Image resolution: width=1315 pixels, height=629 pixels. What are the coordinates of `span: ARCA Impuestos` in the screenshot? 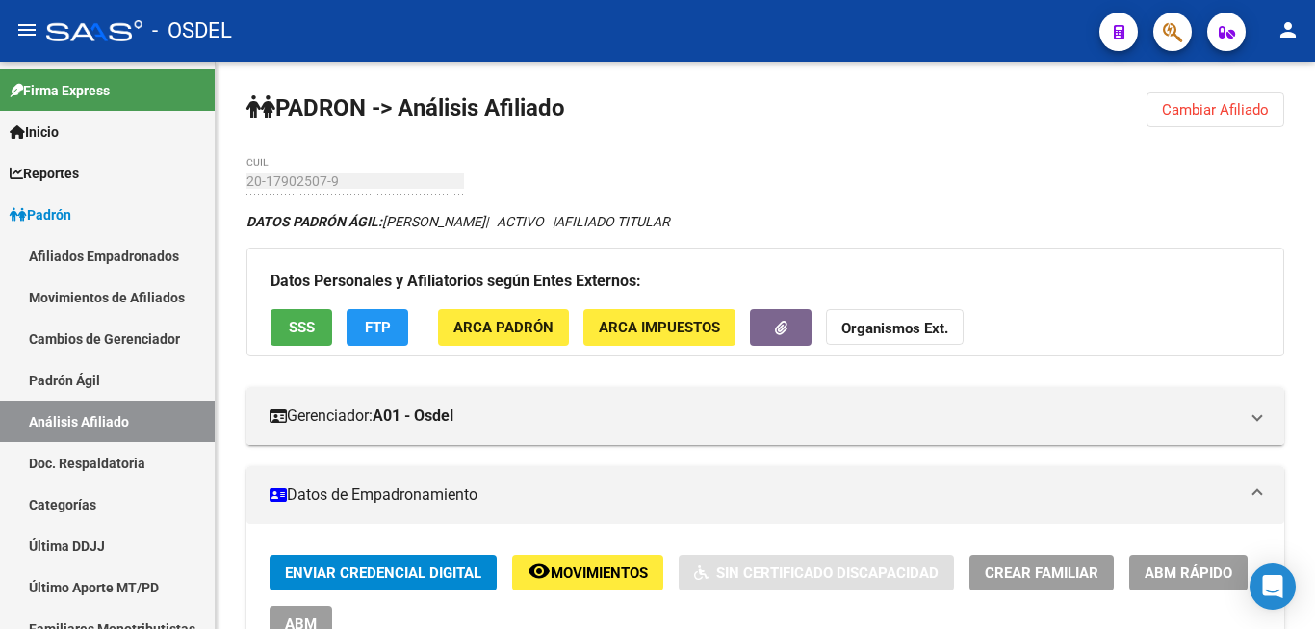 It's located at (660, 328).